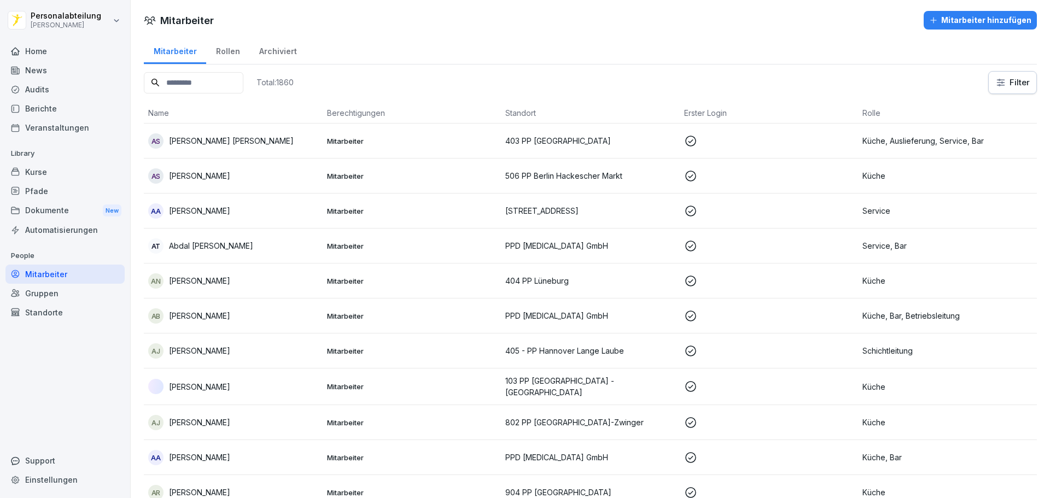  What do you see at coordinates (278, 50) in the screenshot?
I see `a: Archiviert` at bounding box center [278, 50].